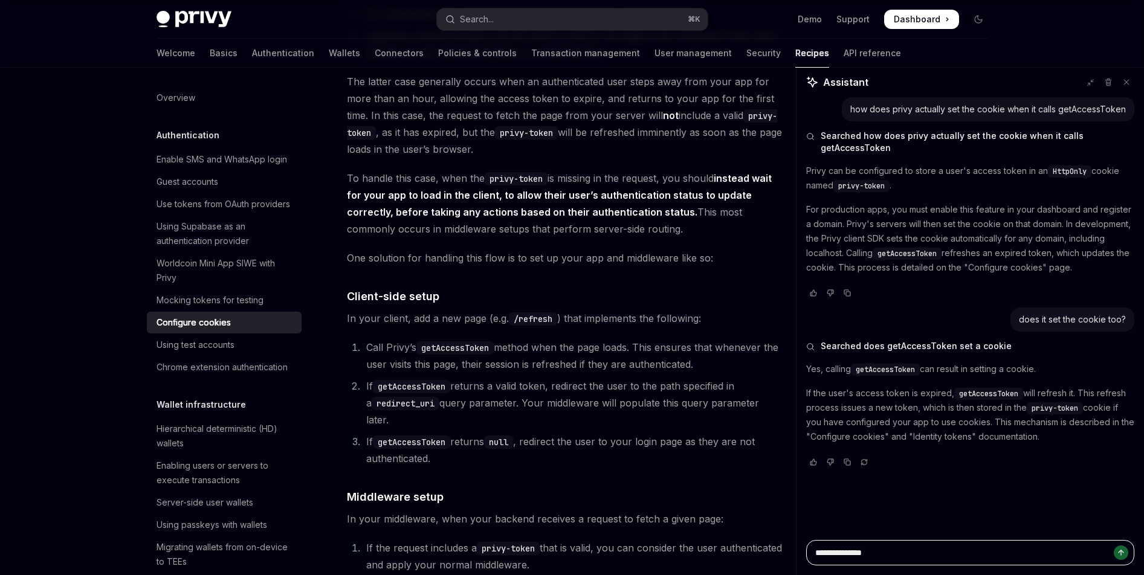 The image size is (1144, 575). I want to click on span: In your client, add a new page (e.g. ) that implements the following:, so click(564, 318).